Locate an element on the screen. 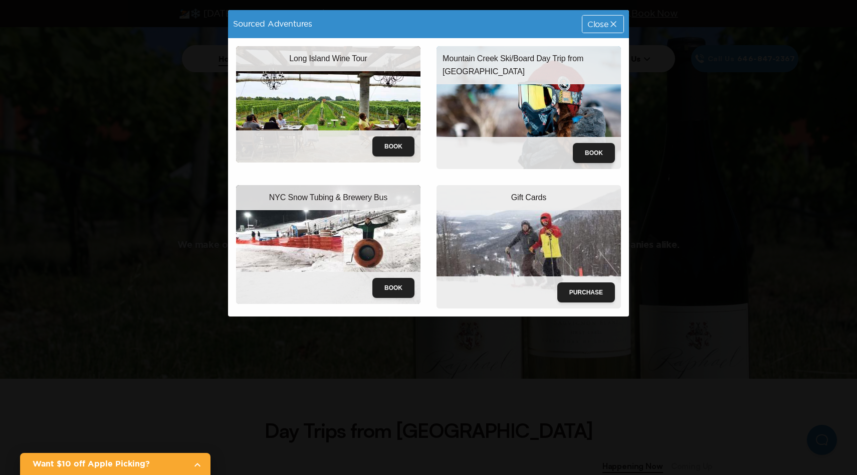 The height and width of the screenshot is (475, 857). img: wine-tour-trip.jpeg is located at coordinates (328, 104).